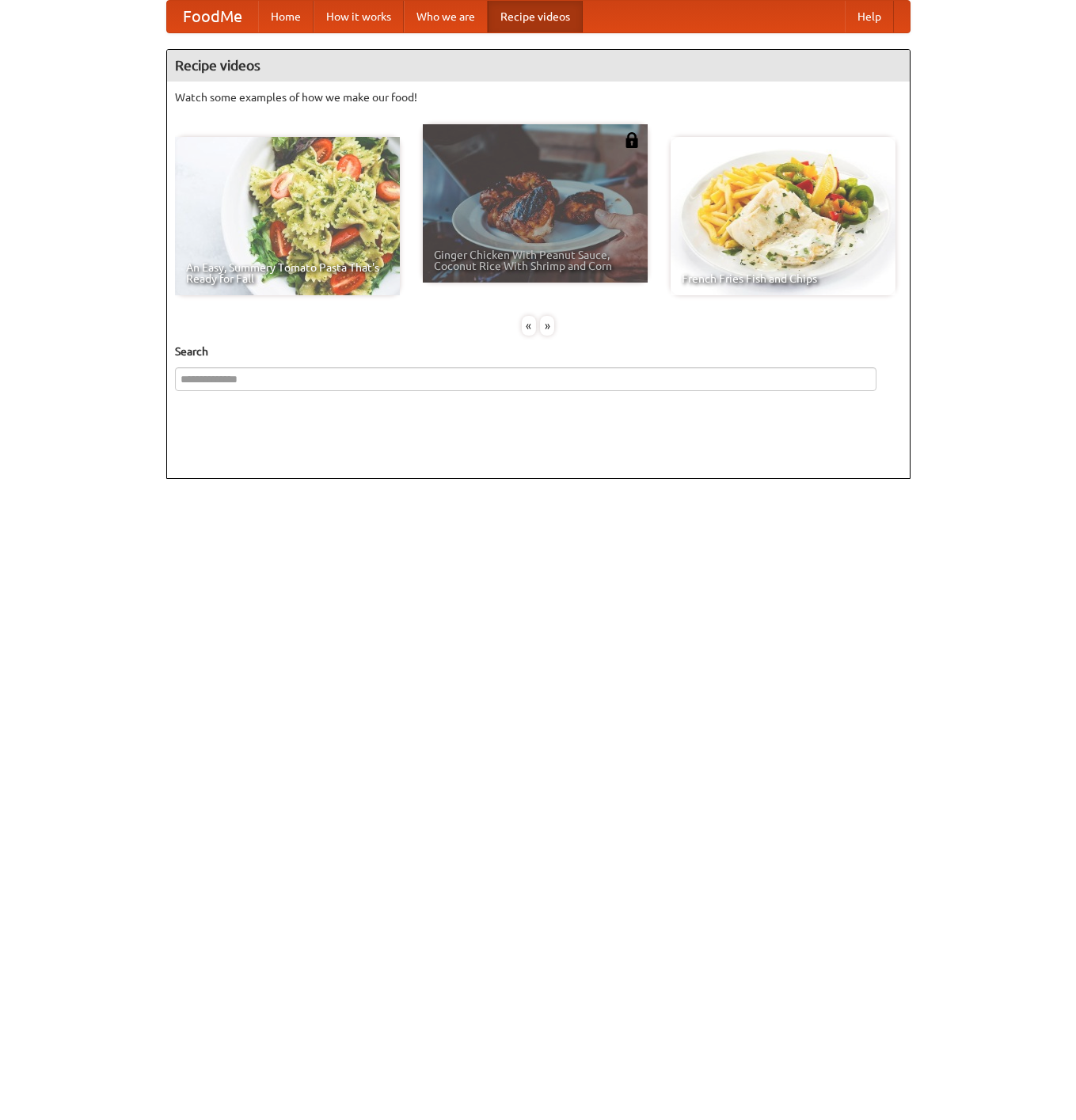 The height and width of the screenshot is (1120, 1076). Describe the element at coordinates (286, 17) in the screenshot. I see `a: Home` at that location.